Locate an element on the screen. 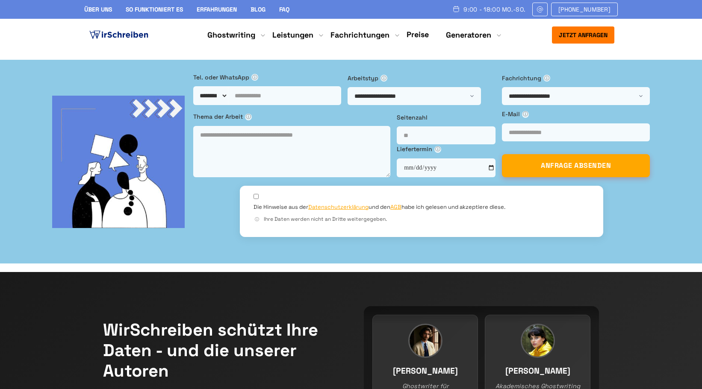 This screenshot has width=702, height=389. label: E-Mail is located at coordinates (576, 114).